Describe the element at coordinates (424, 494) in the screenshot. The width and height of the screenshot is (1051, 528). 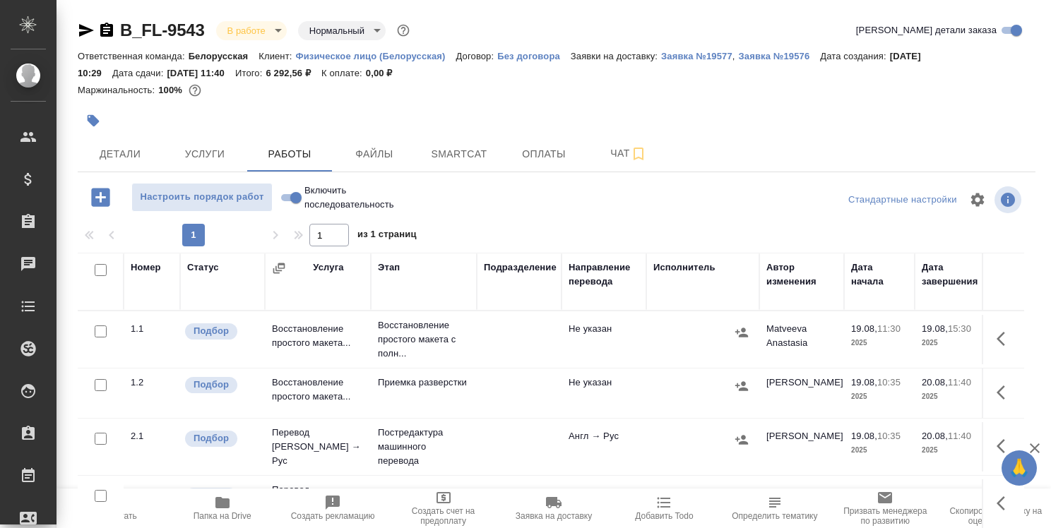
I see `p: Перевод` at that location.